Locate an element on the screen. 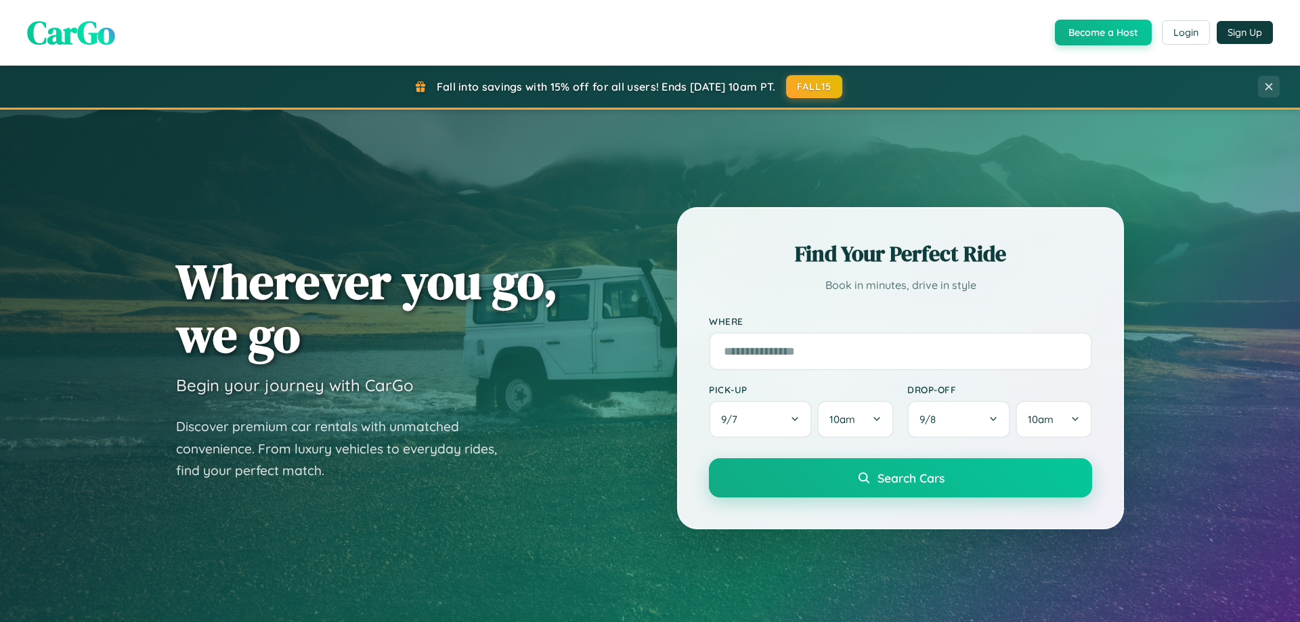 This screenshot has width=1300, height=622. span: Search Cars is located at coordinates (911, 478).